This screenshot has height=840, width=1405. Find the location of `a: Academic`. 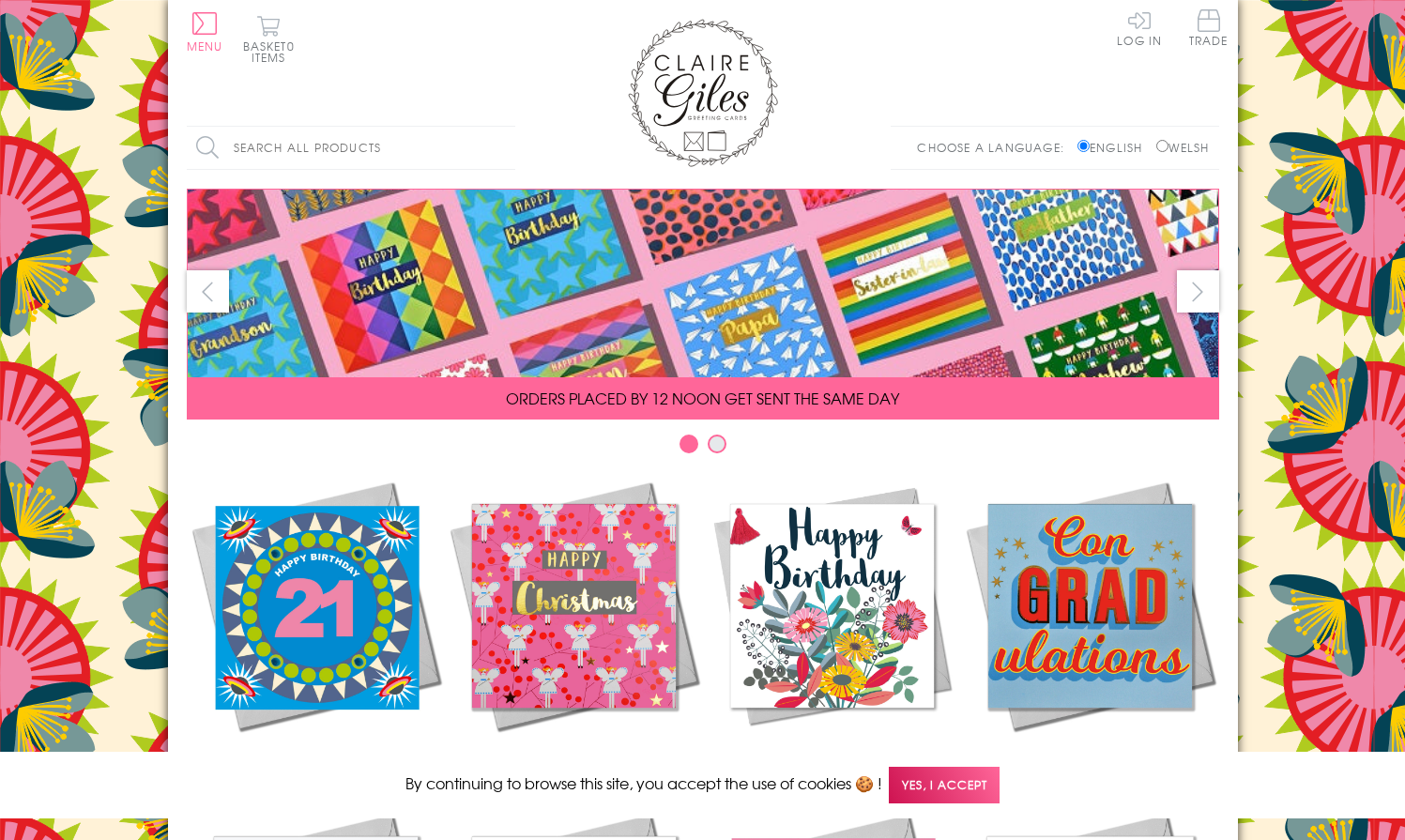

a: Academic is located at coordinates (1090, 624).